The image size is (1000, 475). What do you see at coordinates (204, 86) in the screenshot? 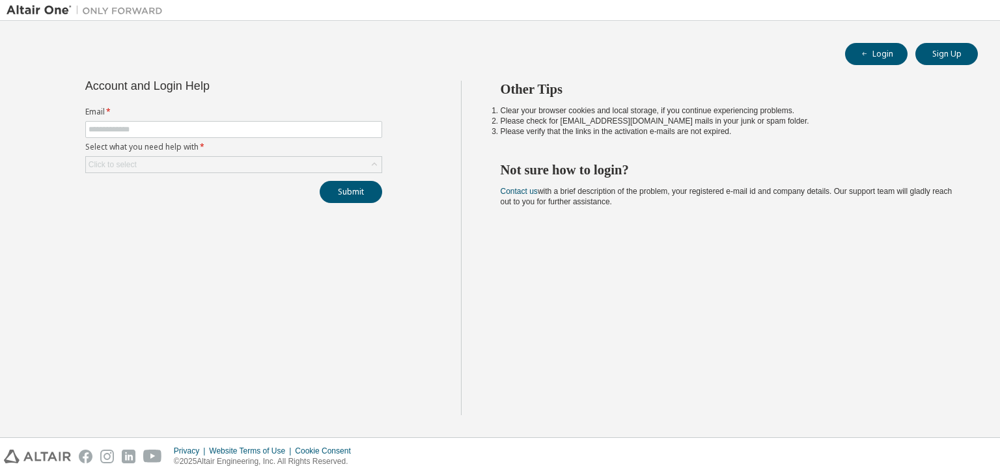
I see `div: Account and Login Help` at bounding box center [204, 86].